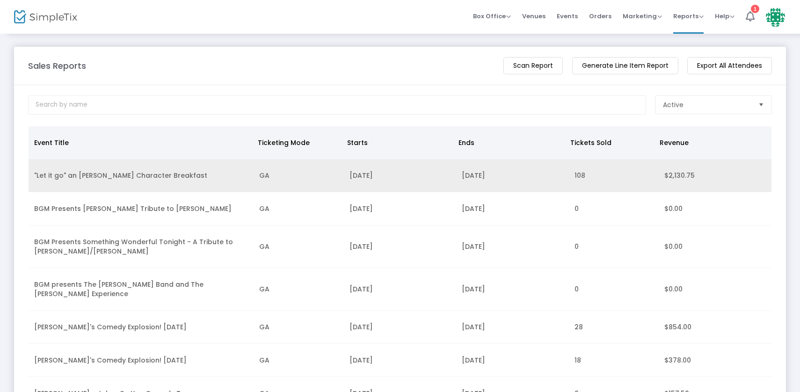 The image size is (800, 392). Describe the element at coordinates (729, 65) in the screenshot. I see `m-button: Export All Attendees` at that location.